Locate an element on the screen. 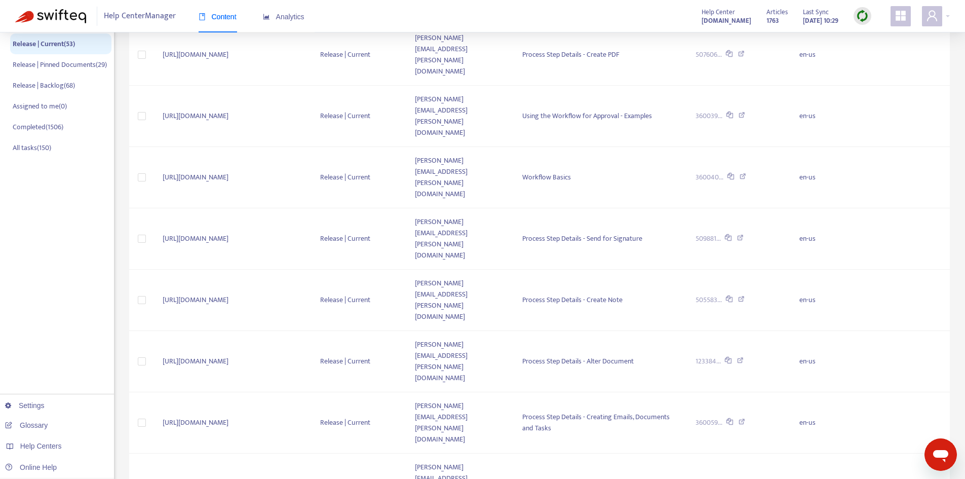  p: Completed ( 1506 ) is located at coordinates (38, 127).